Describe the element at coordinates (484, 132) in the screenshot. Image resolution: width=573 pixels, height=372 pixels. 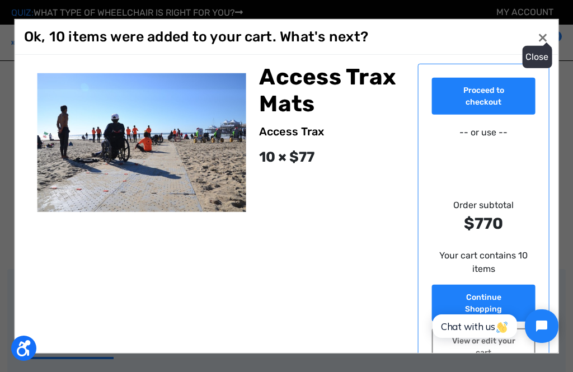
I see `p: -- or use --` at that location.